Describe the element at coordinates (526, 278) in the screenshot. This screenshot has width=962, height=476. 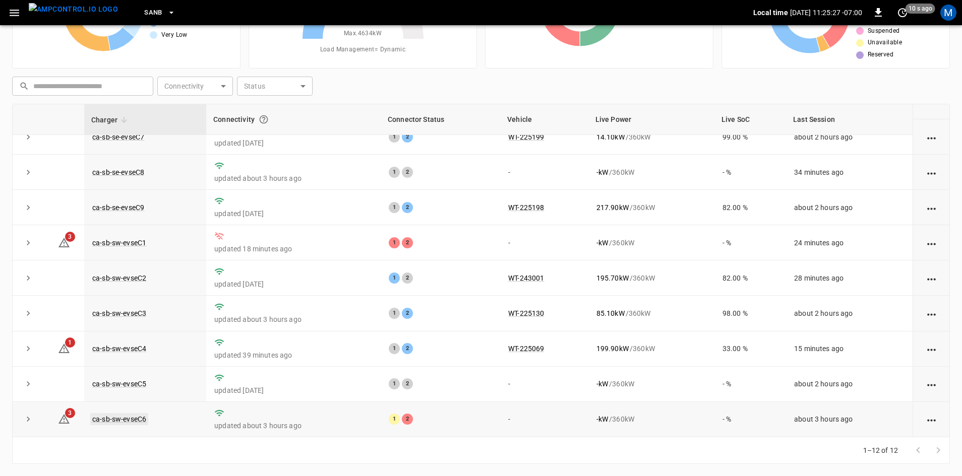
I see `a: WT-243001` at that location.